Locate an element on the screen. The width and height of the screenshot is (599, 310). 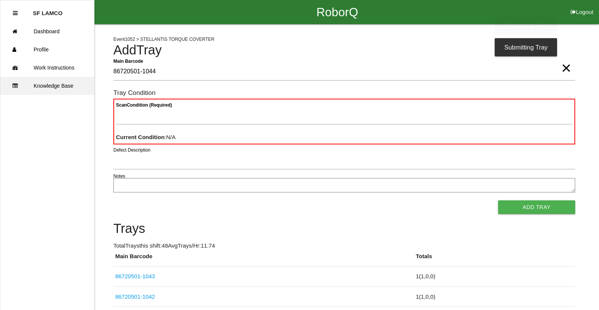
b: Scan Condition (Required) is located at coordinates (144, 105).